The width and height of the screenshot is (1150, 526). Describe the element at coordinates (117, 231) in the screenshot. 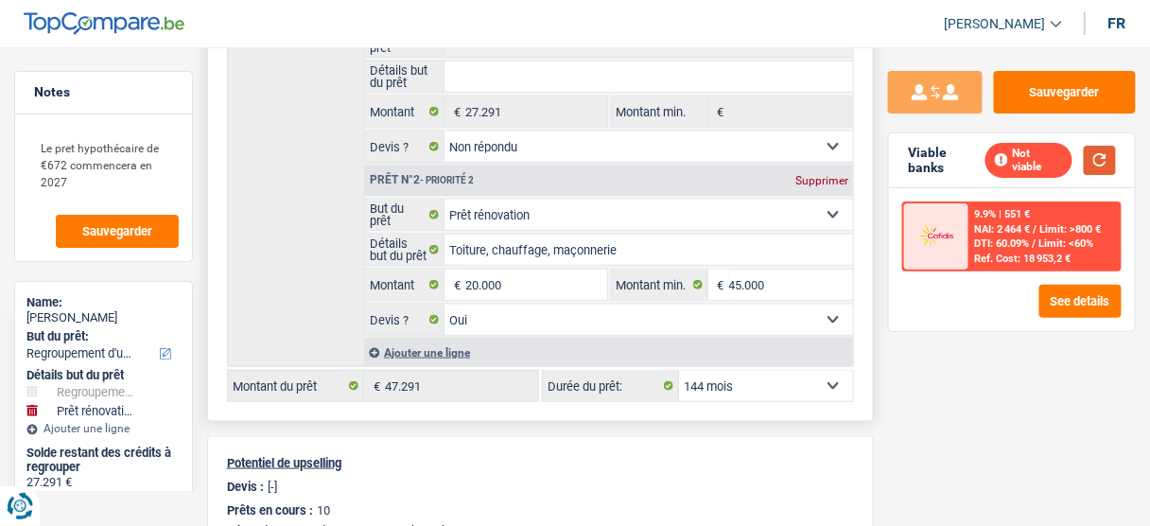

I see `span: Sauvegarder` at that location.